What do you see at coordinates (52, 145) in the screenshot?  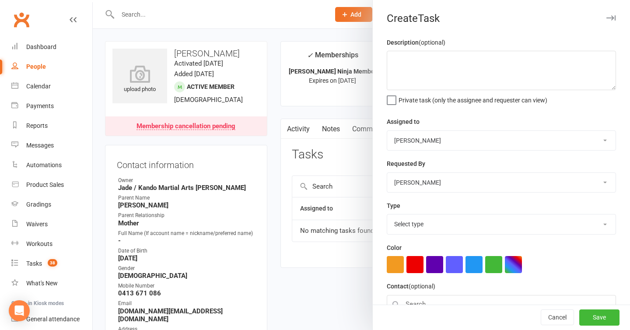 I see `a: Messages` at bounding box center [52, 145].